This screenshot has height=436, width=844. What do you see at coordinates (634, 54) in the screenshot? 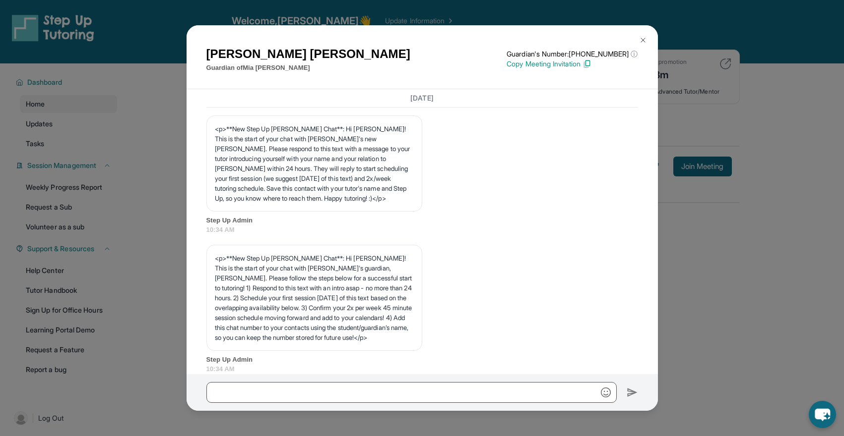
I see `span: ⓘ` at bounding box center [634, 54].